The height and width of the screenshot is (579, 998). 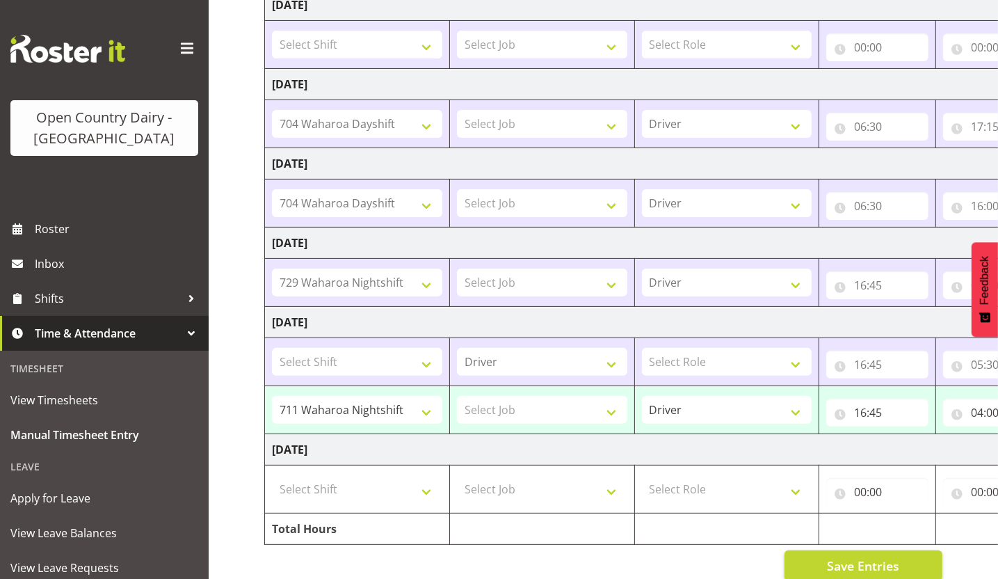 I want to click on span: Feedback, so click(x=985, y=280).